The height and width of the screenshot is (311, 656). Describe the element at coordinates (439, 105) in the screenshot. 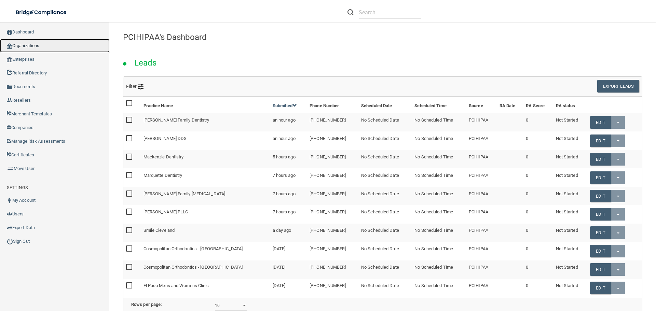

I see `th: Scheduled Time` at that location.